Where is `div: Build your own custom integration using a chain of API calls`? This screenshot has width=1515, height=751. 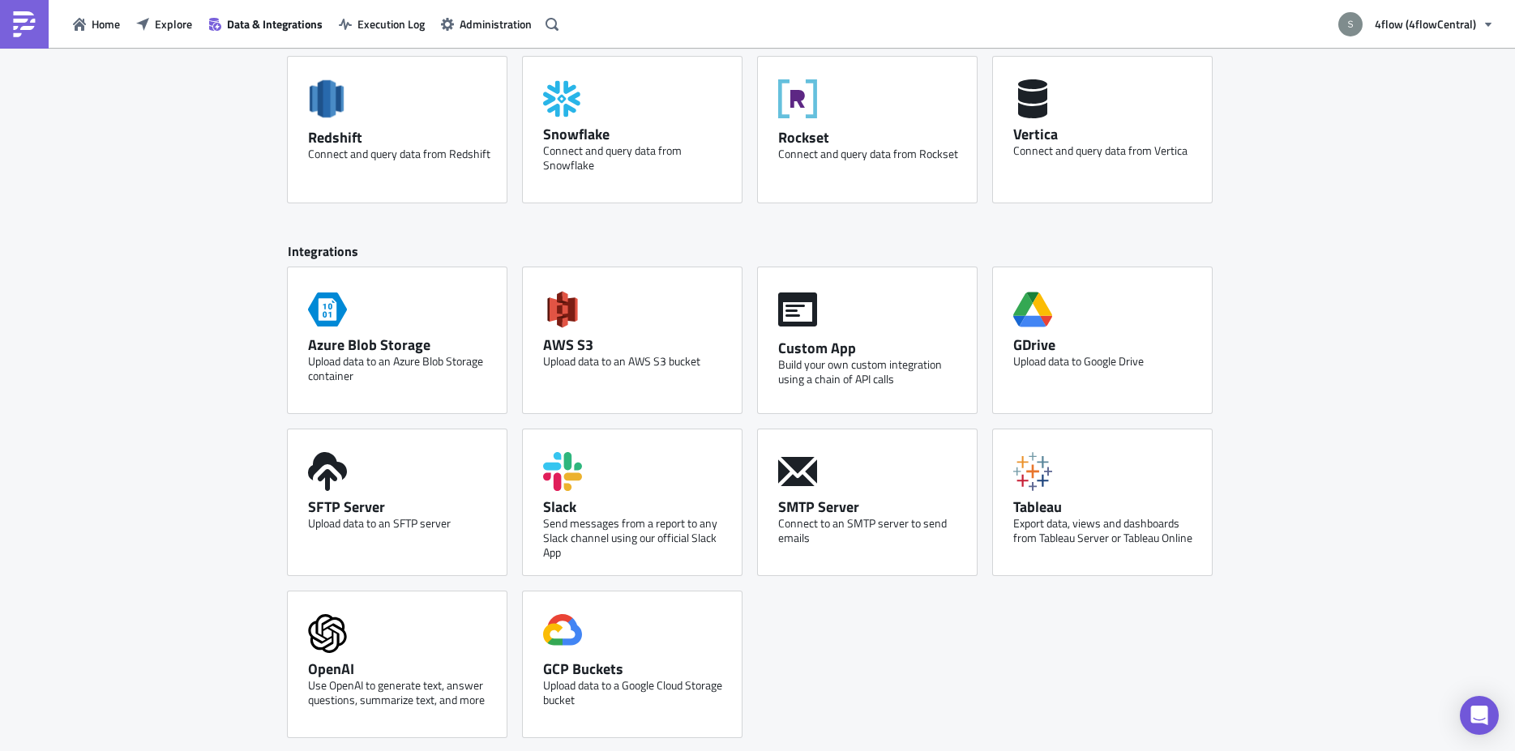 div: Build your own custom integration using a chain of API calls is located at coordinates (871, 372).